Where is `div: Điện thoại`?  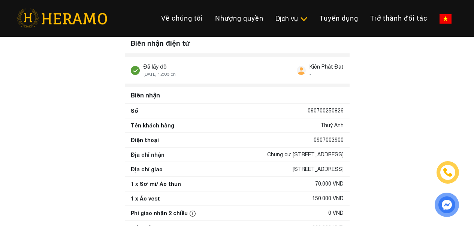 div: Điện thoại is located at coordinates (145, 140).